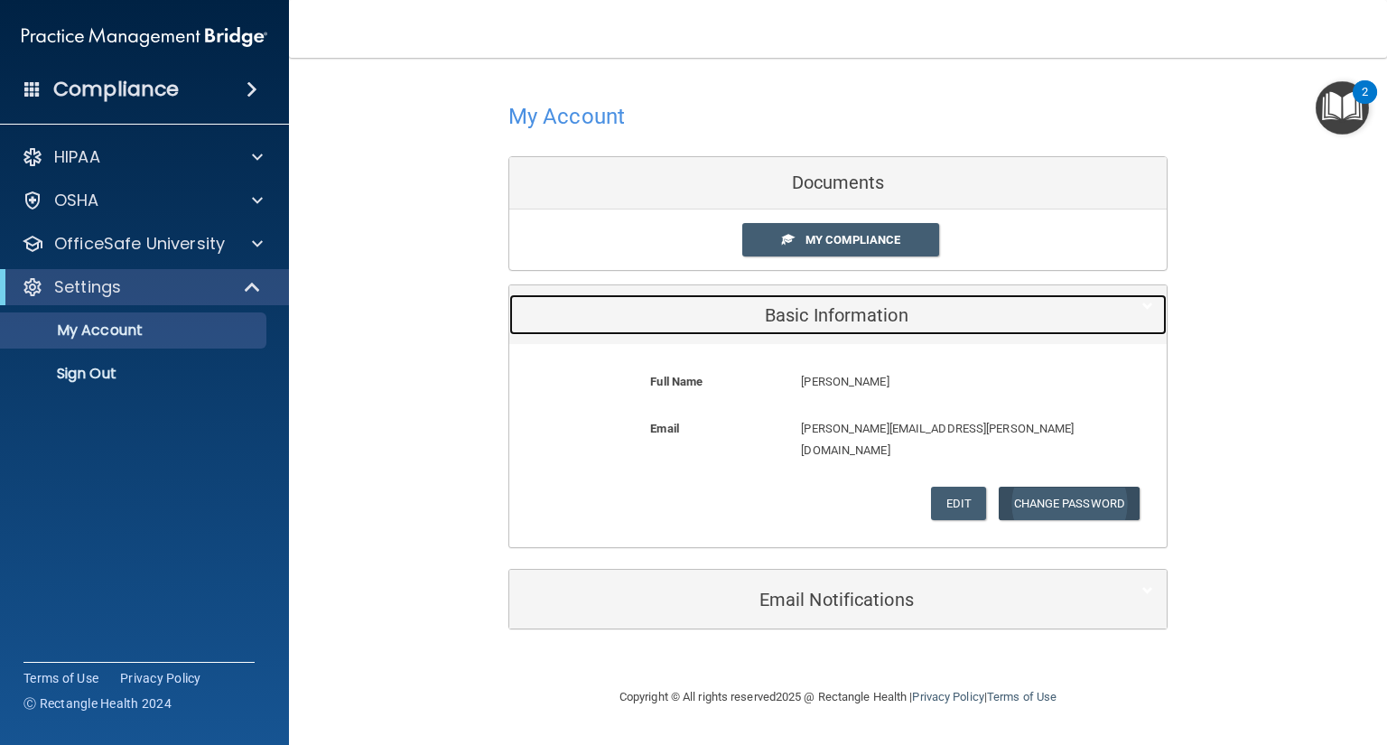 The image size is (1387, 745). Describe the element at coordinates (958, 503) in the screenshot. I see `button: Edit` at that location.